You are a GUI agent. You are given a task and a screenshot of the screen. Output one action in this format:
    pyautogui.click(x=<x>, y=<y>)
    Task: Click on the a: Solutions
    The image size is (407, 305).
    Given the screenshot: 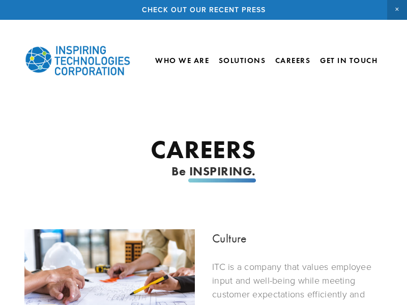 What is the action you would take?
    pyautogui.click(x=242, y=61)
    